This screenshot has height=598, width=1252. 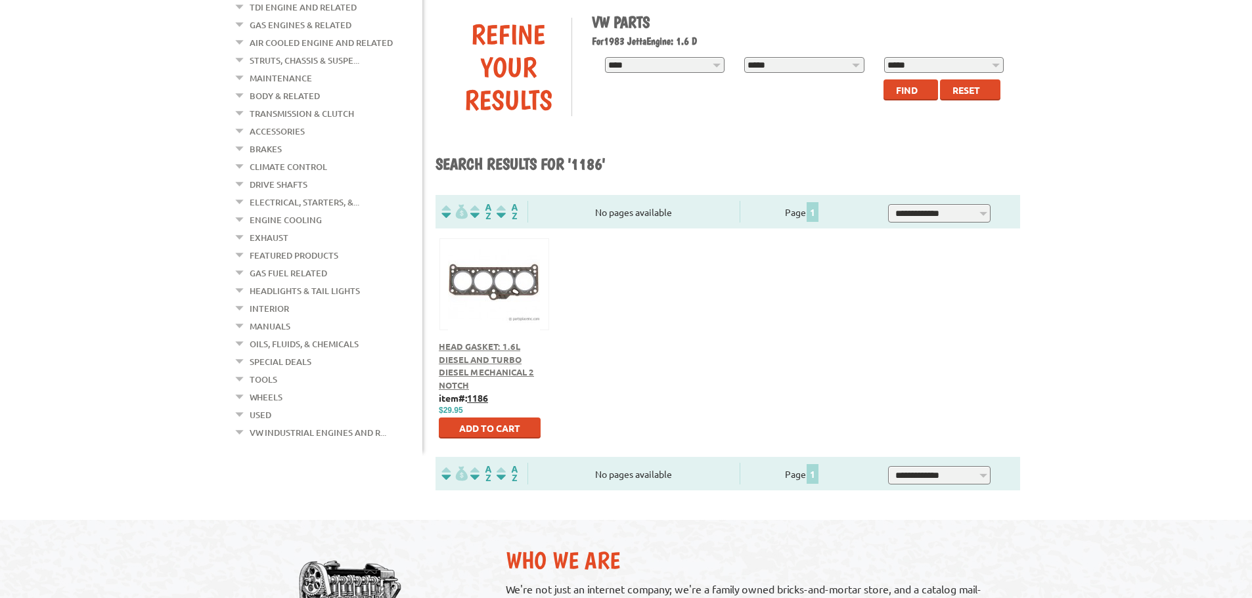 I want to click on button: Reset, so click(x=970, y=90).